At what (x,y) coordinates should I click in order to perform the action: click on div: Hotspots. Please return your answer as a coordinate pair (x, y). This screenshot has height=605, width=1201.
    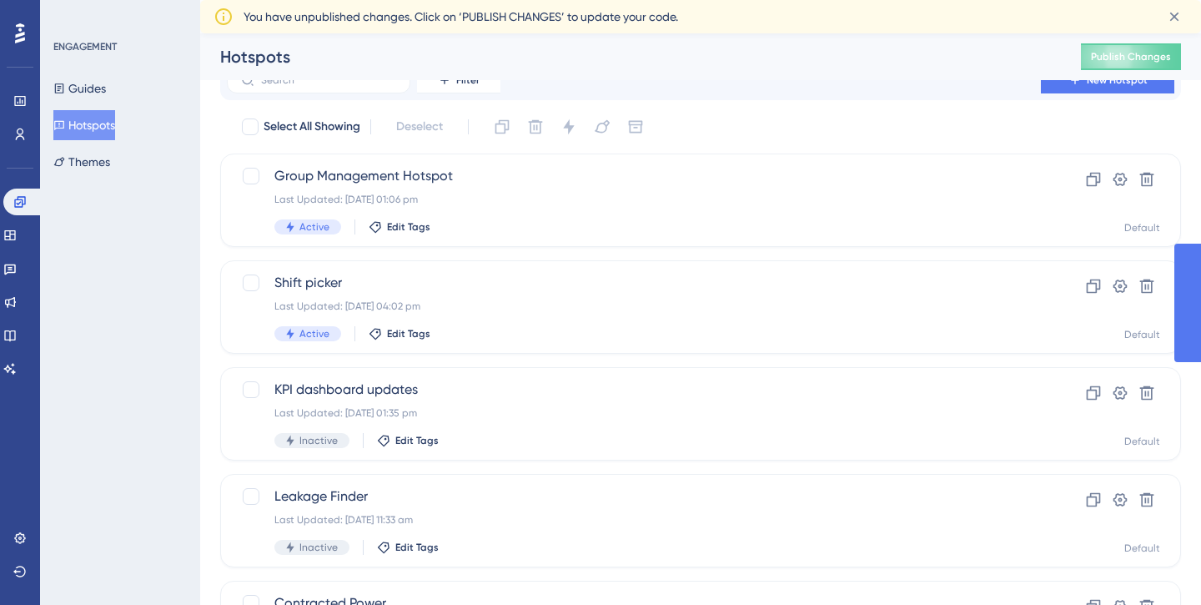
    Looking at the image, I should click on (630, 57).